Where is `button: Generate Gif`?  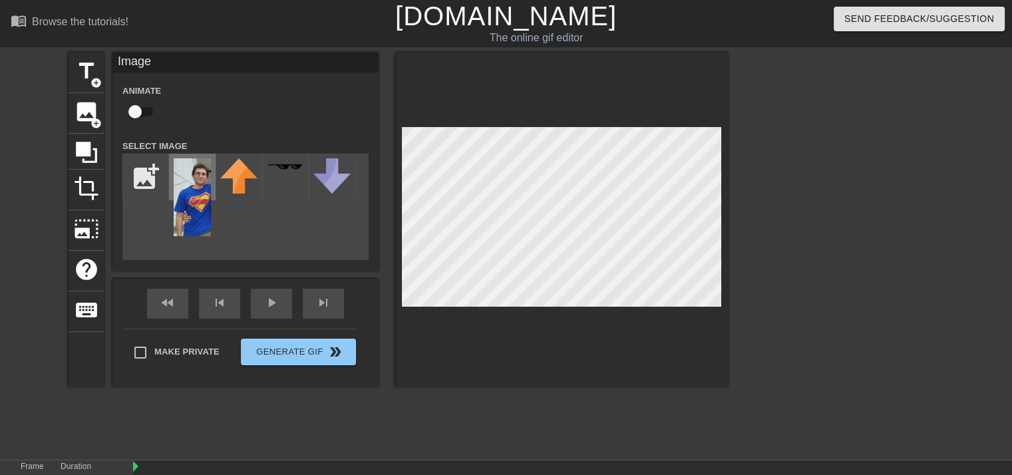
button: Generate Gif is located at coordinates (298, 352).